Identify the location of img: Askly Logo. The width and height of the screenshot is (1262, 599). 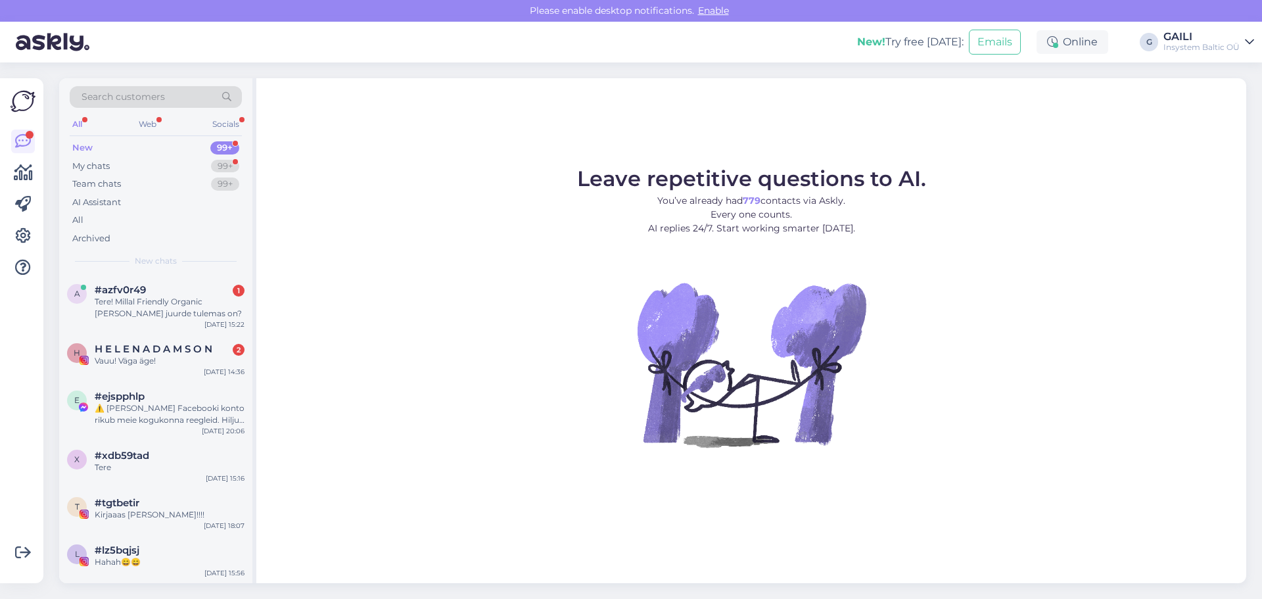
(23, 101).